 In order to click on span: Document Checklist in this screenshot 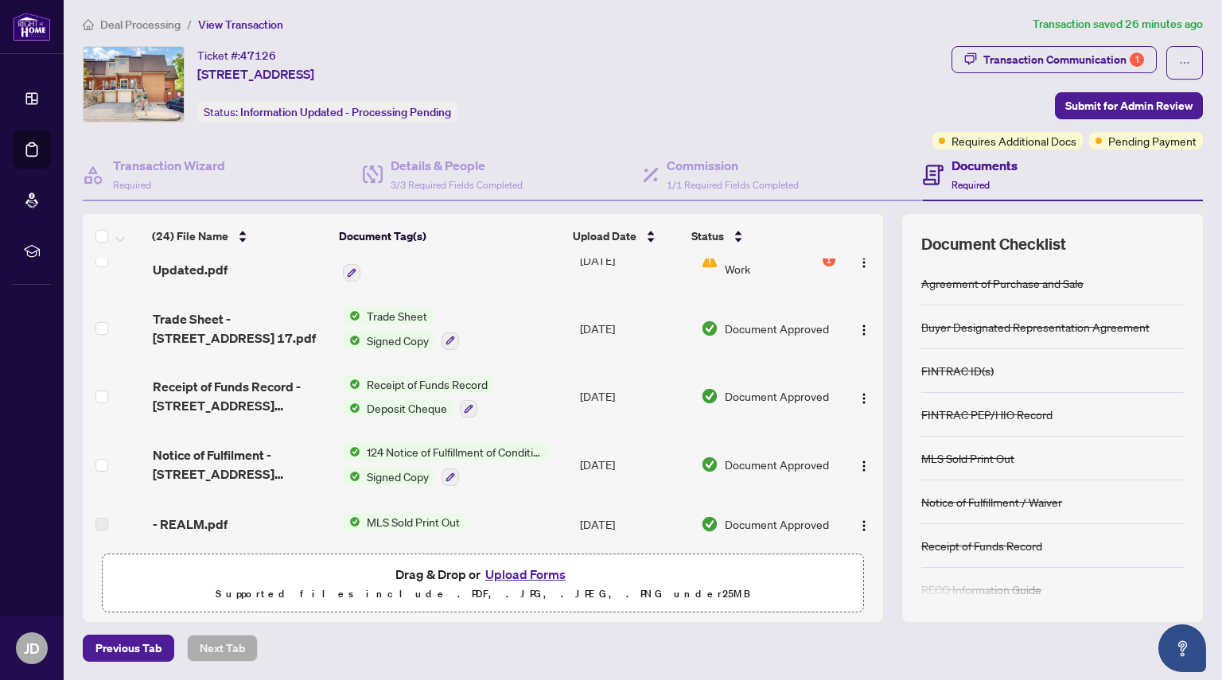, I will do `click(993, 244)`.